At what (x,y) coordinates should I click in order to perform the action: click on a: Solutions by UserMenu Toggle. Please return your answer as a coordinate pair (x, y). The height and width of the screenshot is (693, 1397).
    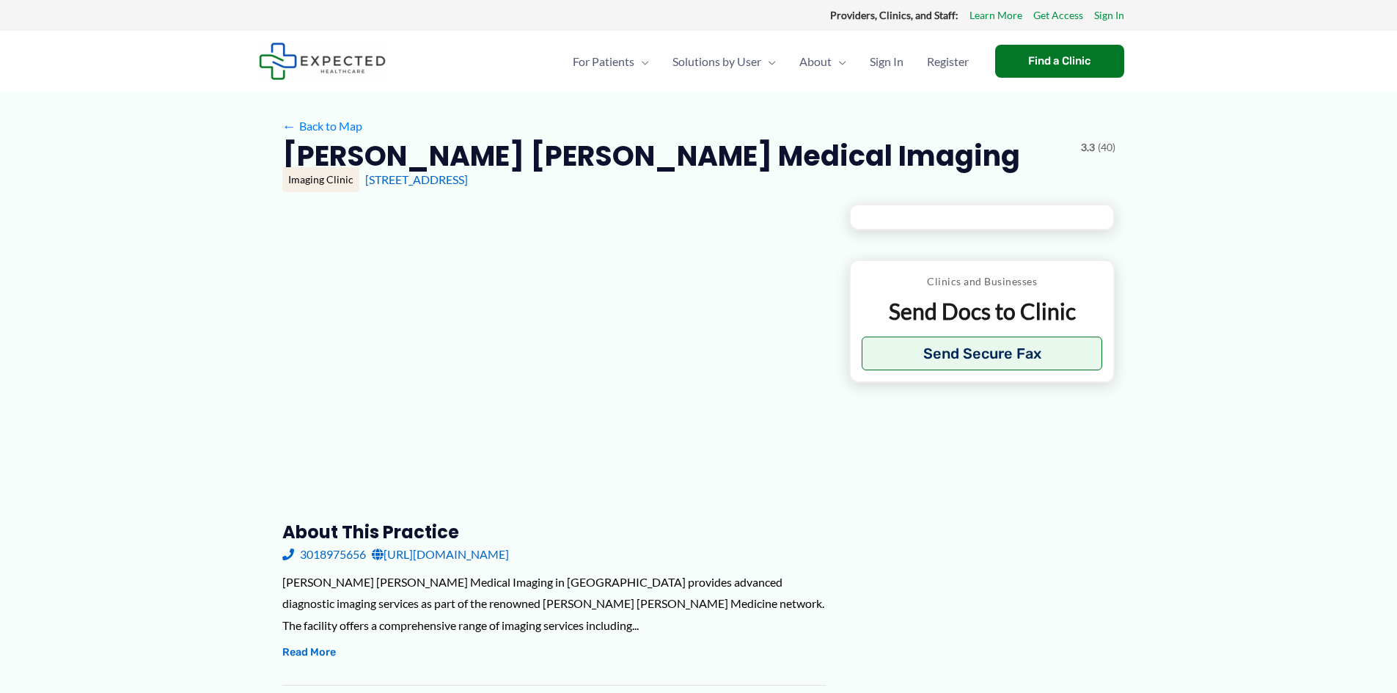
    Looking at the image, I should click on (724, 62).